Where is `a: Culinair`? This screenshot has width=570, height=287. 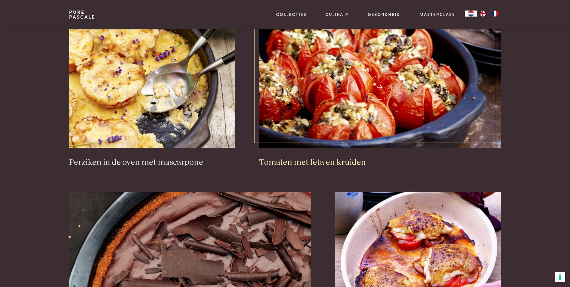
a: Culinair is located at coordinates (337, 14).